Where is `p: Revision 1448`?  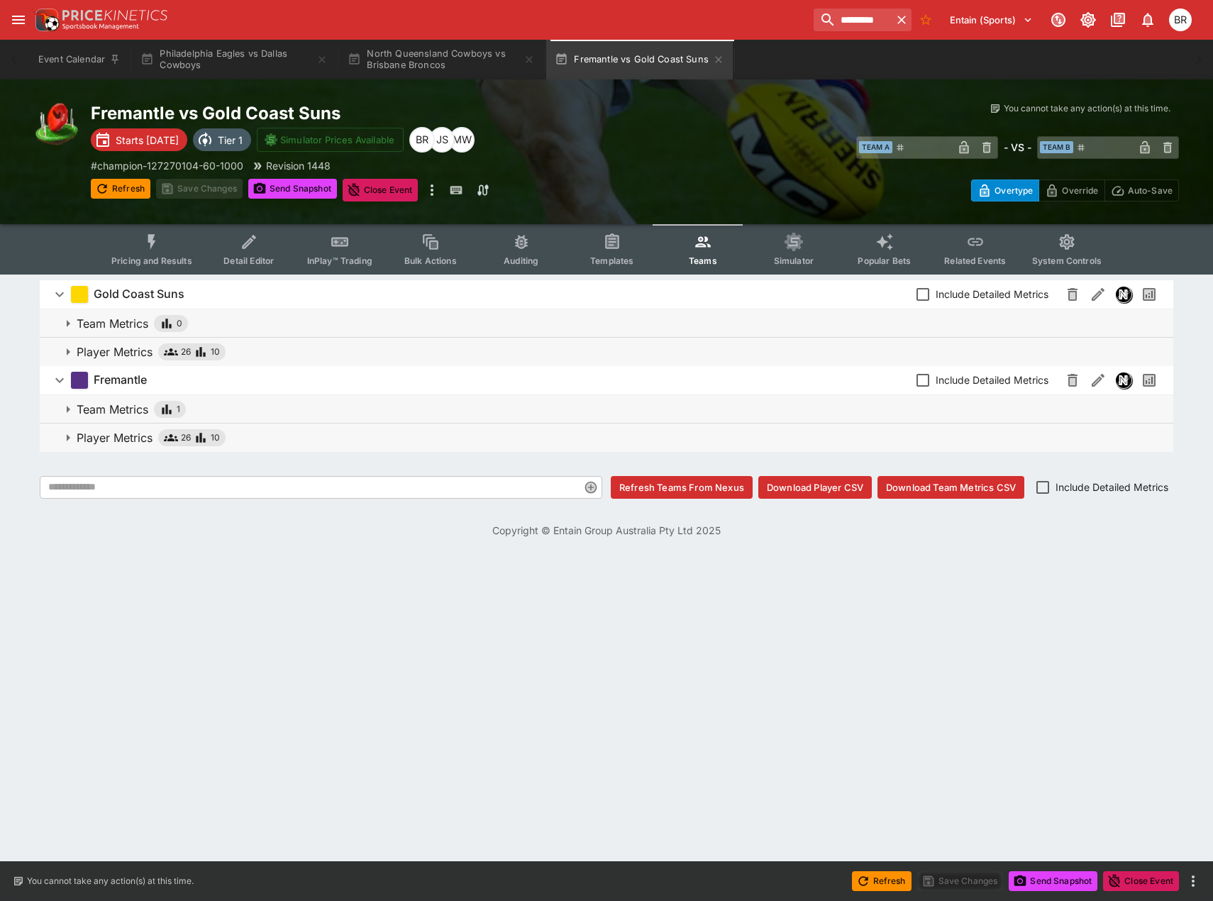 p: Revision 1448 is located at coordinates (298, 165).